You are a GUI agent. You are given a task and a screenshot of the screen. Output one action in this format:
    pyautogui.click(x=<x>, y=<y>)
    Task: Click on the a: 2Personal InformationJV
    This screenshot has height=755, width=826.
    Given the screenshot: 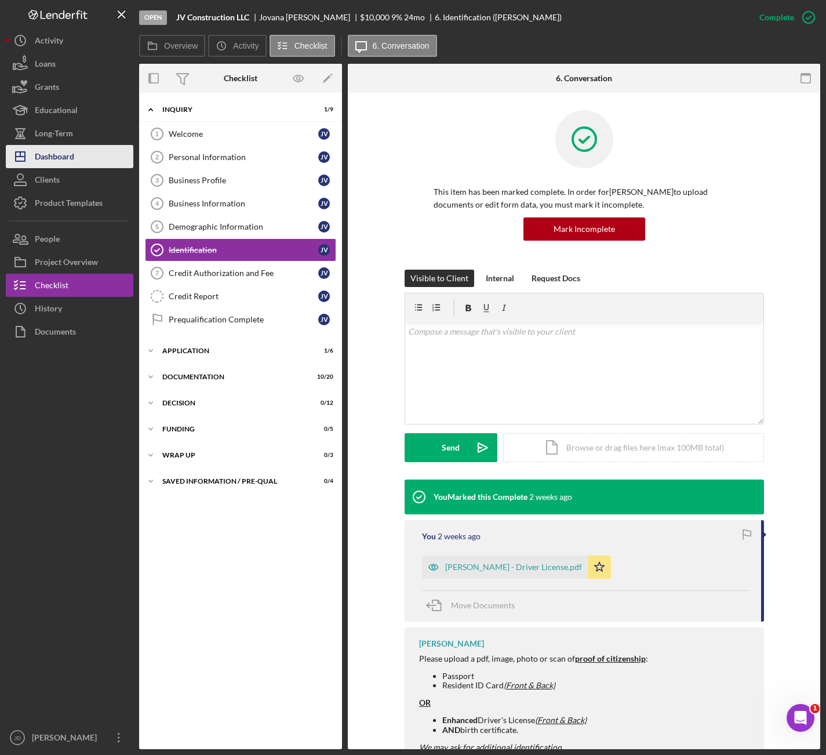 What is the action you would take?
    pyautogui.click(x=241, y=157)
    